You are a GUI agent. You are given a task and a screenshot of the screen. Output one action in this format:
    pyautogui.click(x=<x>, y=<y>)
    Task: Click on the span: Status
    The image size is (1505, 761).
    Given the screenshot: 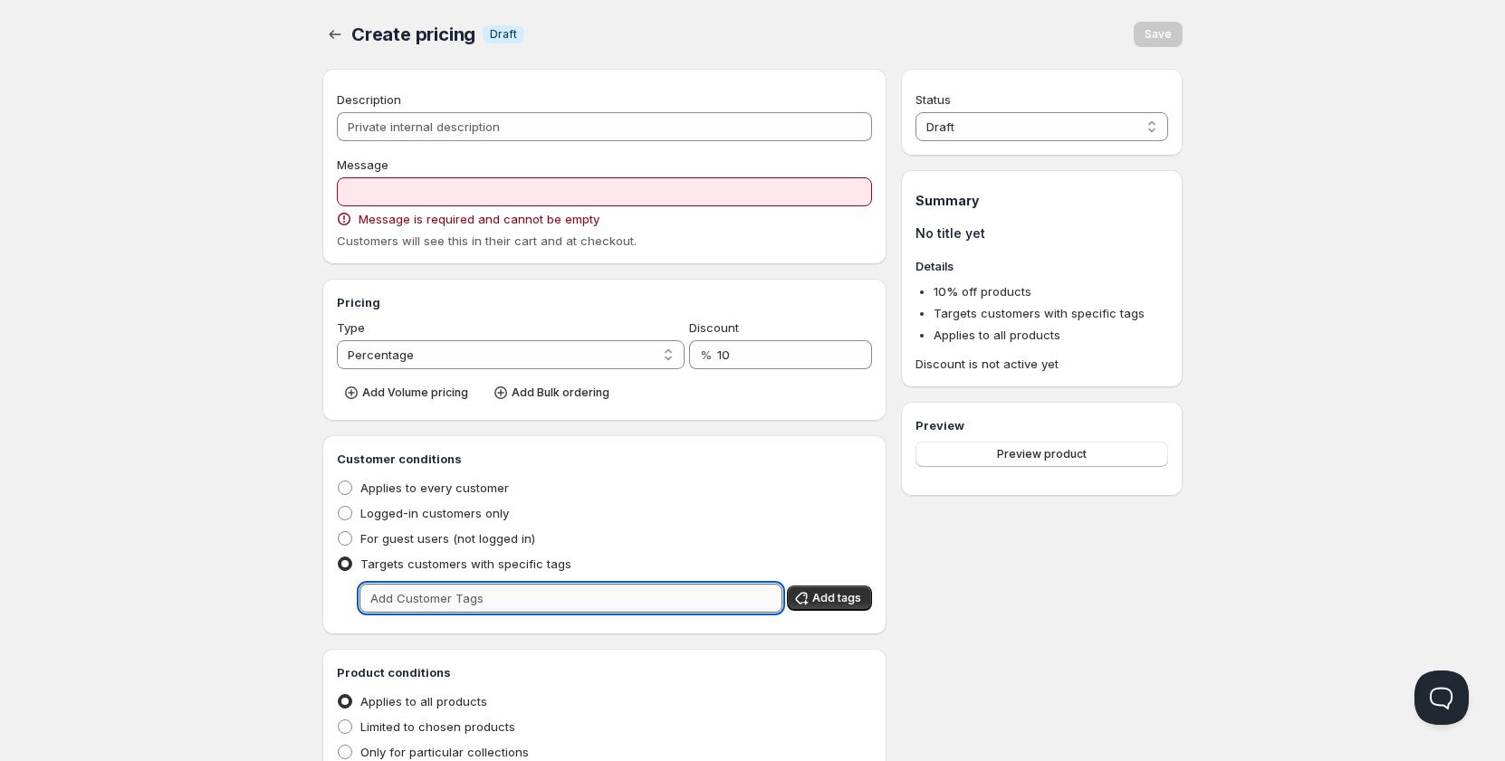 What is the action you would take?
    pyautogui.click(x=933, y=100)
    